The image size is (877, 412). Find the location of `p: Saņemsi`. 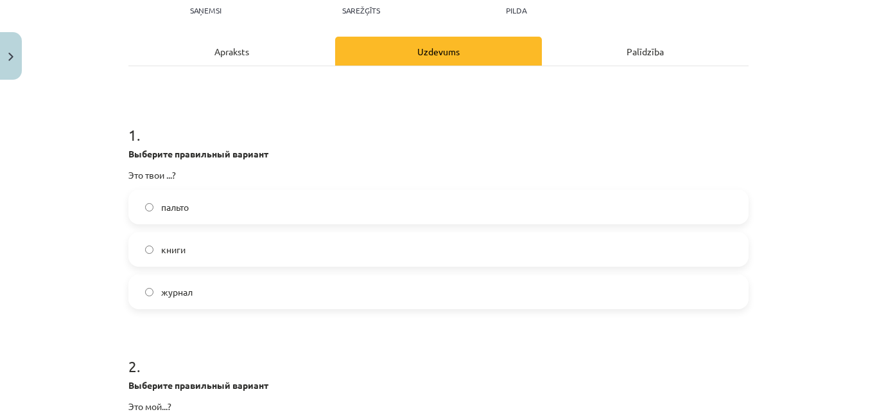

p: Saņemsi is located at coordinates (206, 10).